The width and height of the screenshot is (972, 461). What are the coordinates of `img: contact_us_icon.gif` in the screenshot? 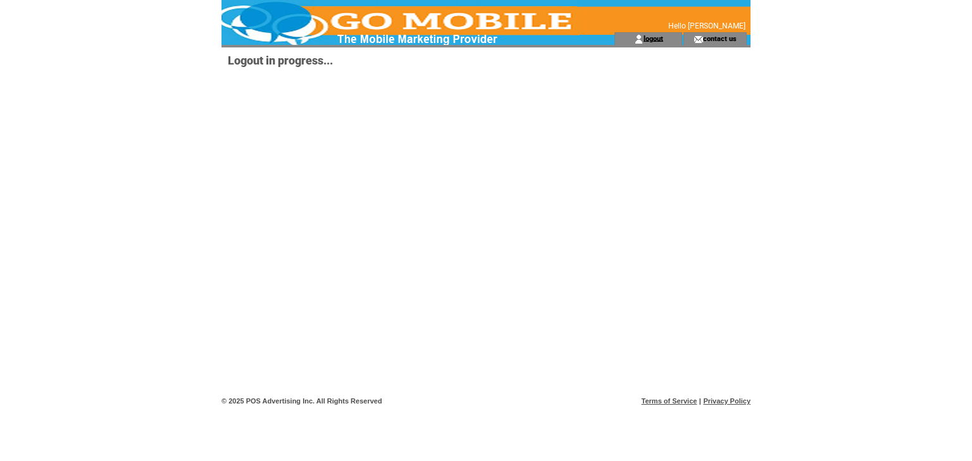 It's located at (698, 39).